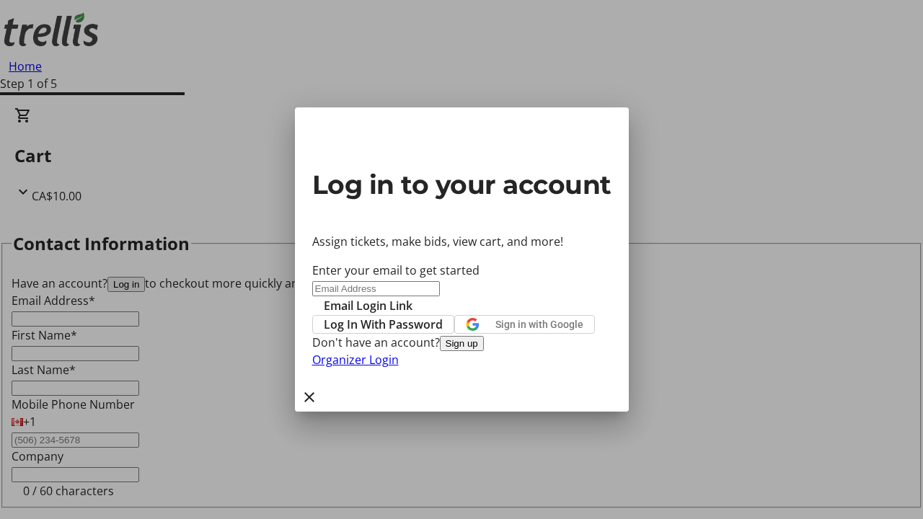 This screenshot has width=923, height=519. Describe the element at coordinates (462, 185) in the screenshot. I see `h2: Log in to your account` at that location.